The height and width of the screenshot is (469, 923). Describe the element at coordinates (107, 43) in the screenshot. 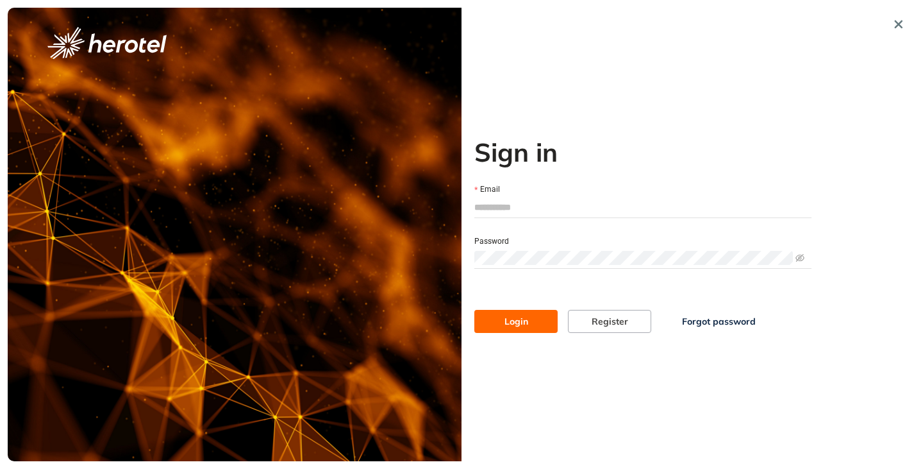

I see `button: logo` at that location.